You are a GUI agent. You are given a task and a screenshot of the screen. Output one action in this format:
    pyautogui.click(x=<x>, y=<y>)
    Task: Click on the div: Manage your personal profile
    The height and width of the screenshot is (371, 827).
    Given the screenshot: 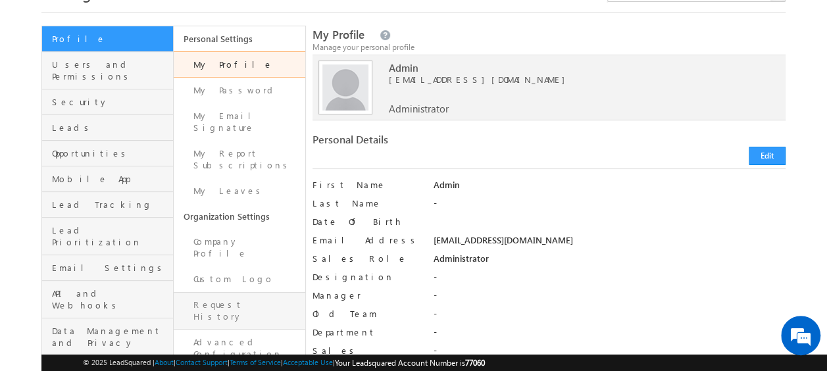 What is the action you would take?
    pyautogui.click(x=549, y=47)
    